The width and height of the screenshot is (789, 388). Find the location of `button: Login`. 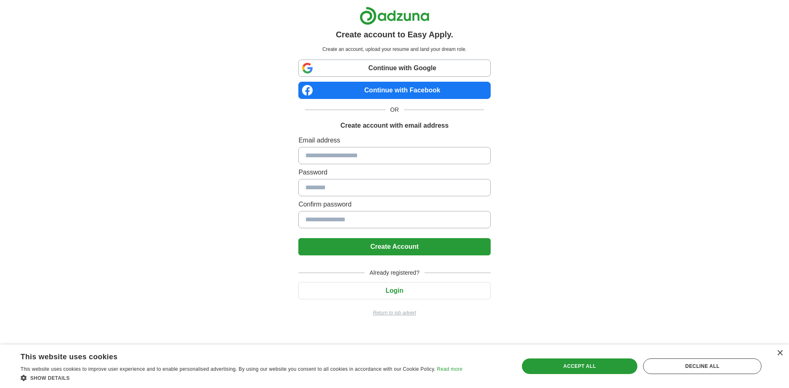

button: Login is located at coordinates (394, 291).